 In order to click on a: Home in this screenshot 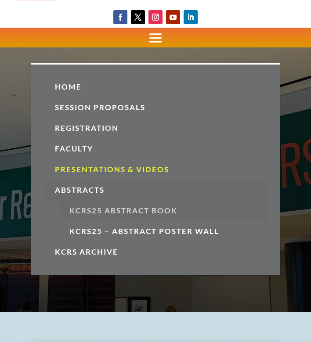, I will do `click(155, 87)`.